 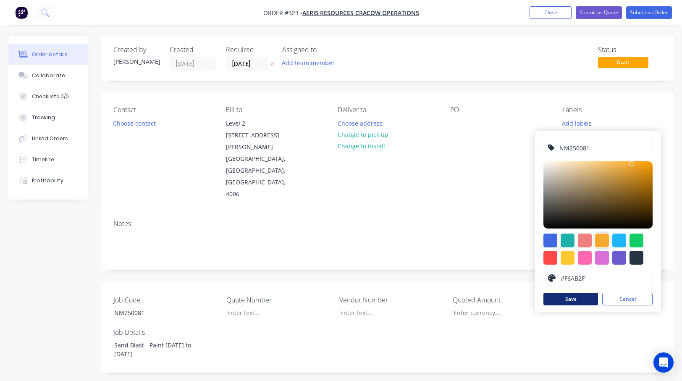 What do you see at coordinates (627, 299) in the screenshot?
I see `button: Cancel` at bounding box center [627, 299].